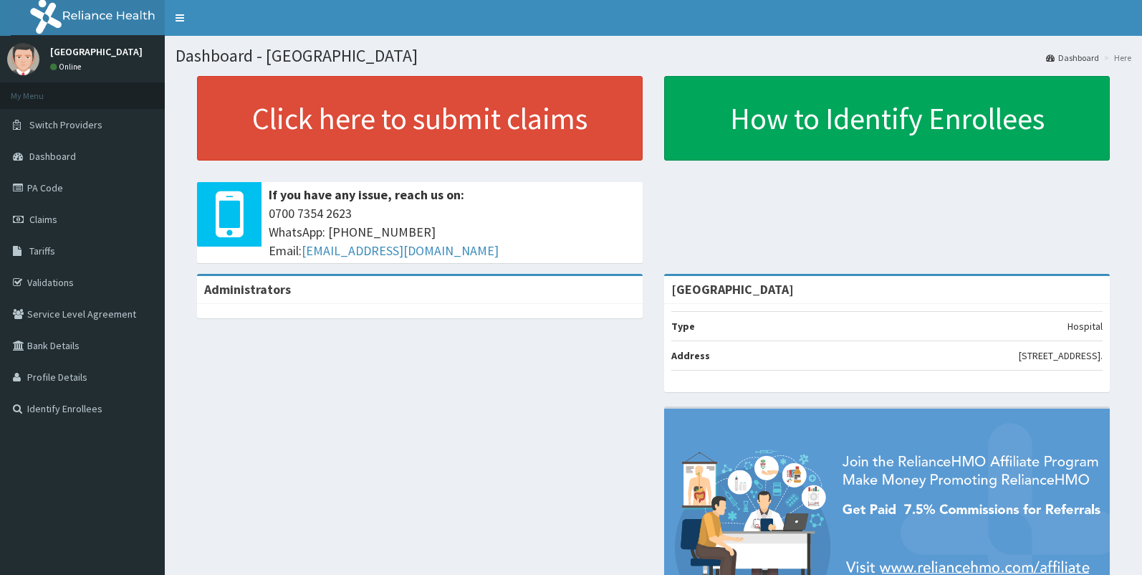 The width and height of the screenshot is (1142, 575). I want to click on a: Click here to submit claims, so click(420, 118).